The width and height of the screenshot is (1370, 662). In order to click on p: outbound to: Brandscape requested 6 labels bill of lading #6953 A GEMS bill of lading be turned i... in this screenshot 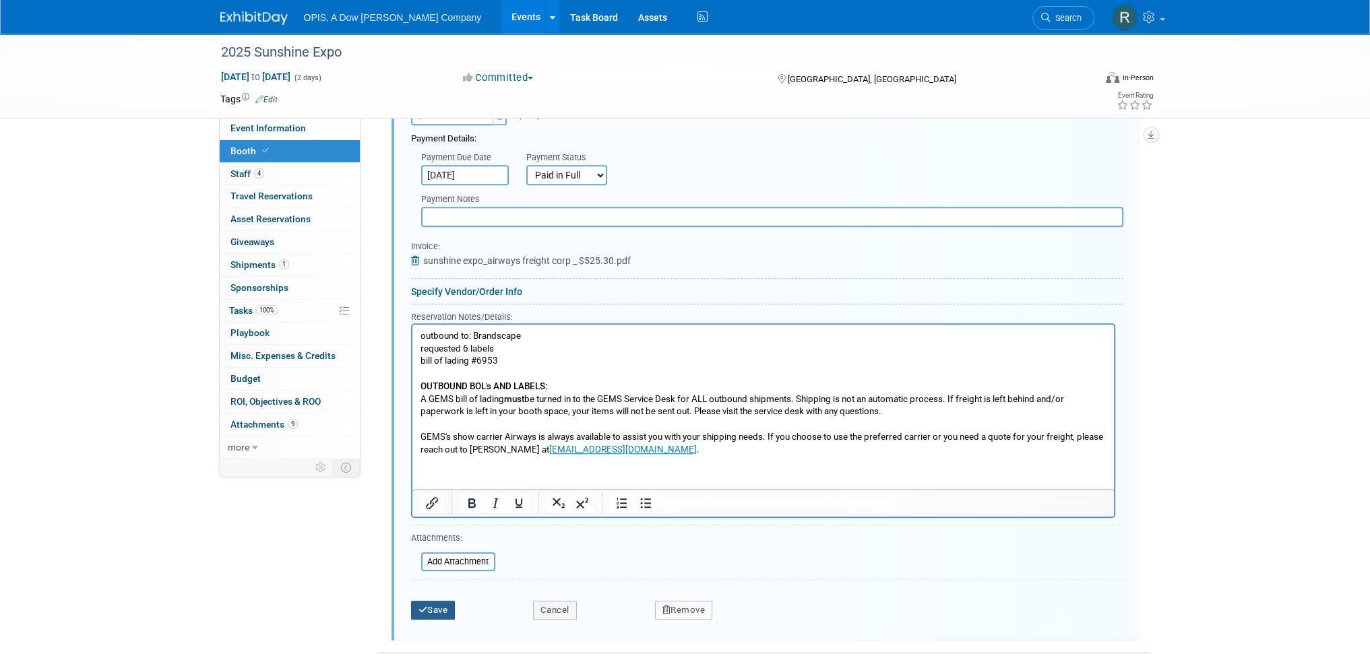, I will do `click(351, 68)`.